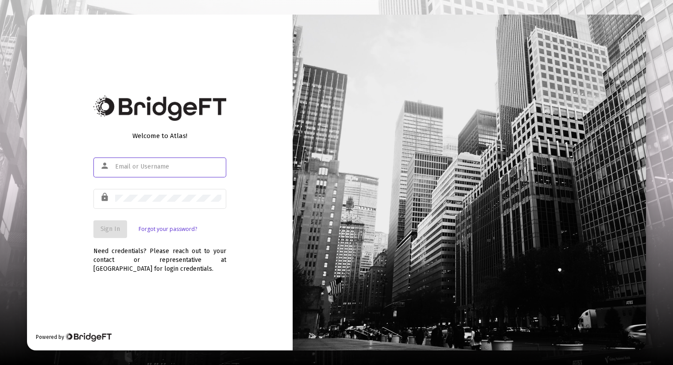 The width and height of the screenshot is (673, 365). Describe the element at coordinates (110, 229) in the screenshot. I see `button: Sign In` at that location.